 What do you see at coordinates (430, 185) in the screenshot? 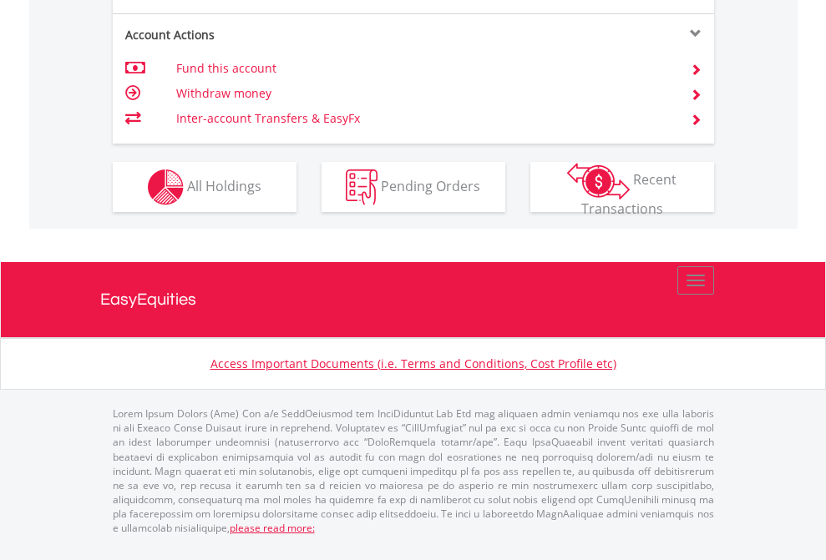
I see `span: Pending Orders` at bounding box center [430, 185].